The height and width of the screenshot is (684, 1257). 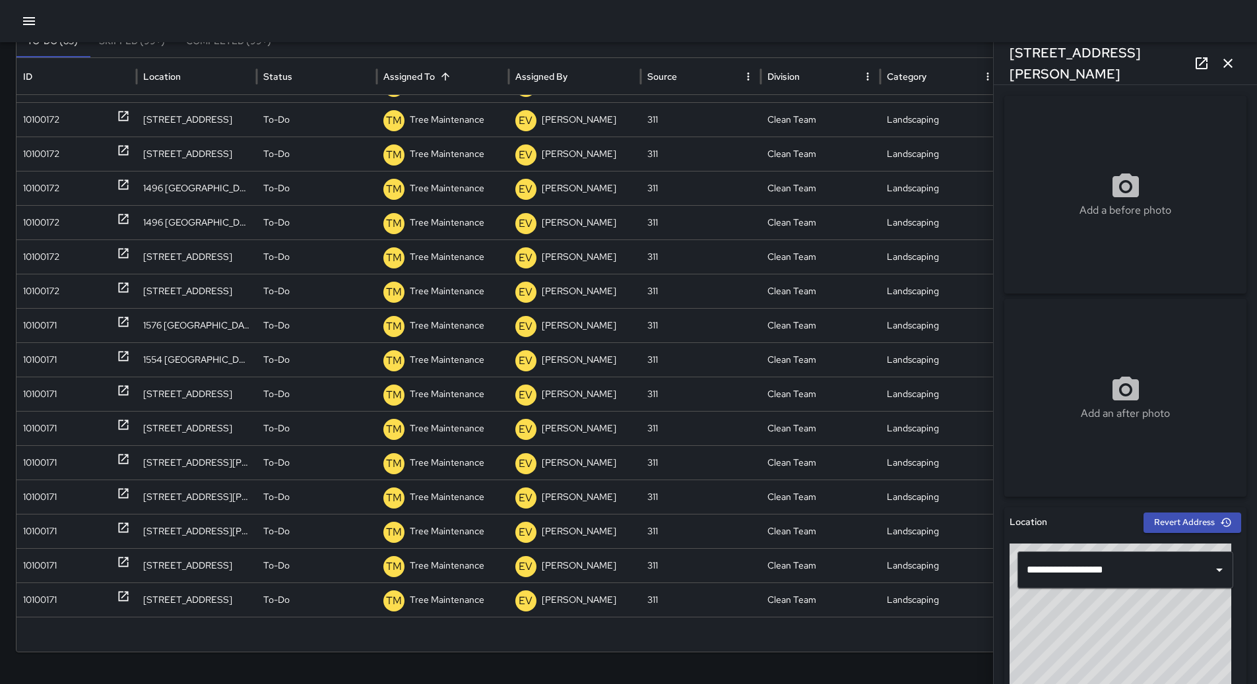 What do you see at coordinates (783, 77) in the screenshot?
I see `div: Division` at bounding box center [783, 77].